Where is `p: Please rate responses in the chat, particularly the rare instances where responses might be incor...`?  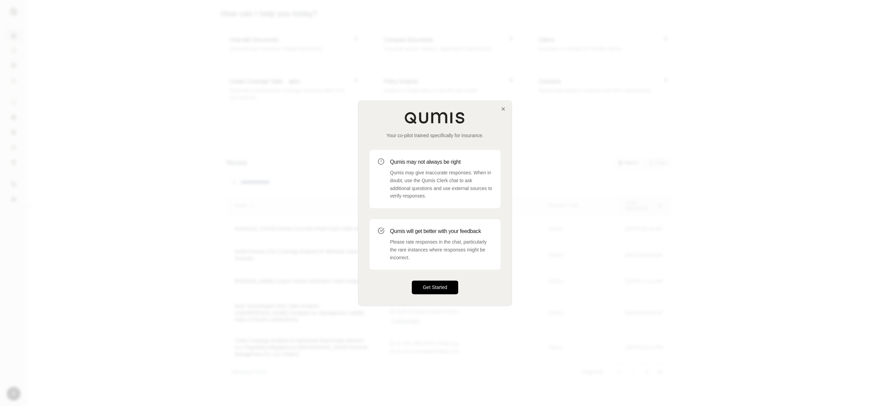 p: Please rate responses in the chat, particularly the rare instances where responses might be incor... is located at coordinates (441, 250).